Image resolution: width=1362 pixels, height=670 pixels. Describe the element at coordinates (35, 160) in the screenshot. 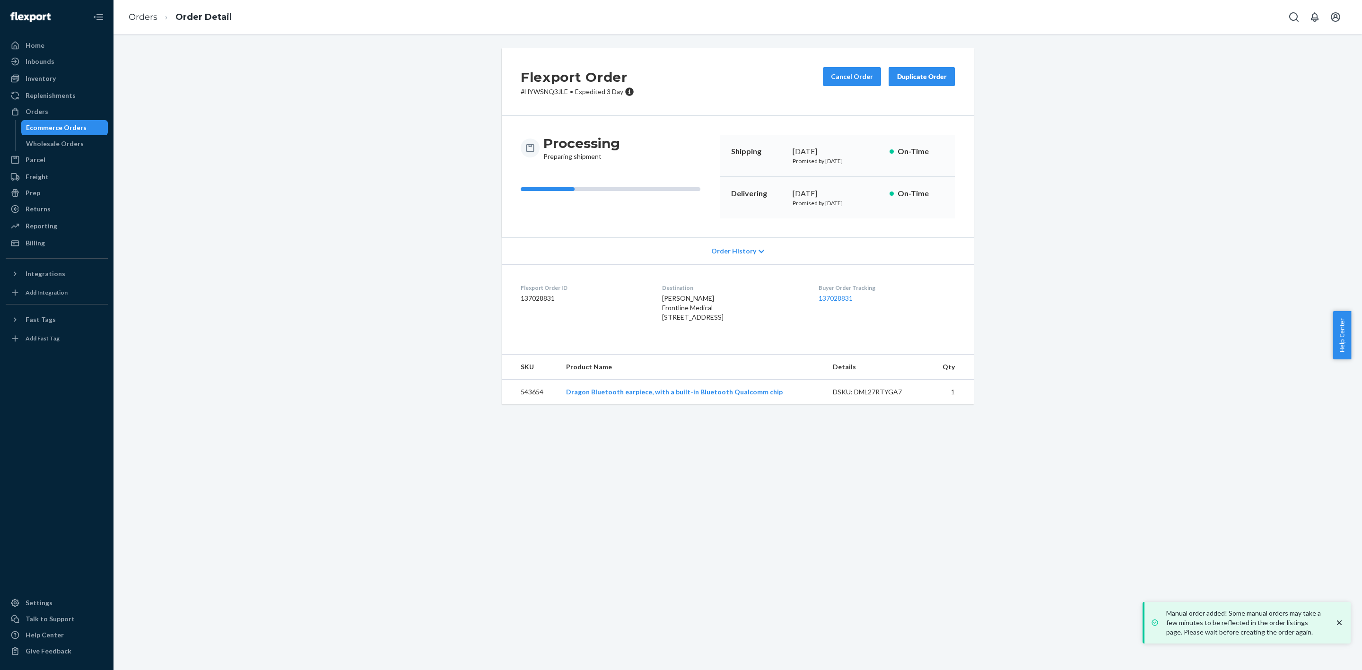

I see `div: Parcel` at that location.